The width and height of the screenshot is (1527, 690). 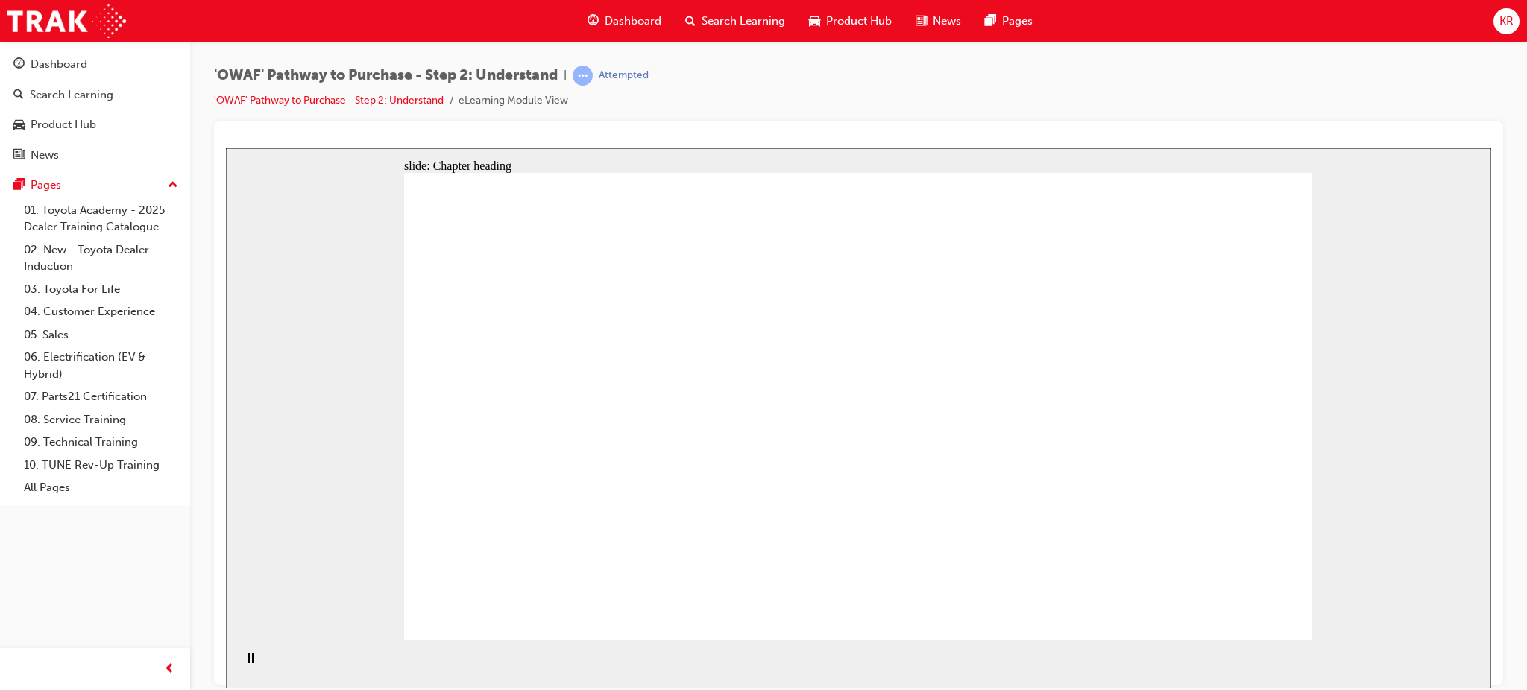 I want to click on a: news-iconNews, so click(x=938, y=21).